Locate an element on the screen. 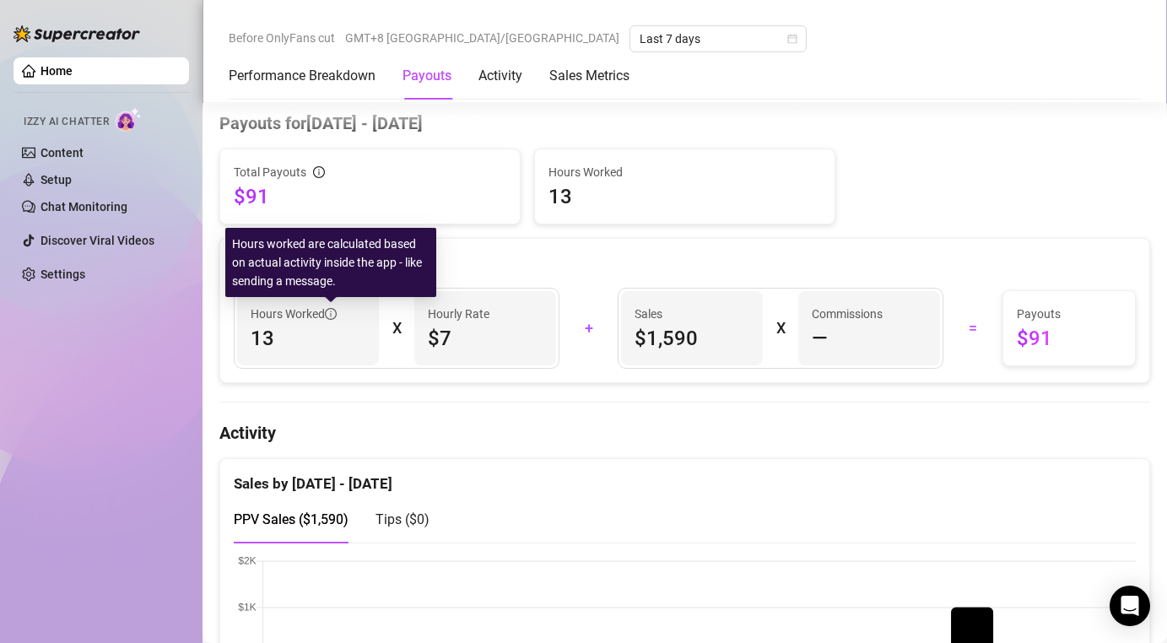 This screenshot has height=643, width=1167. img: logo-BBDzfeDw.svg is located at coordinates (77, 34).